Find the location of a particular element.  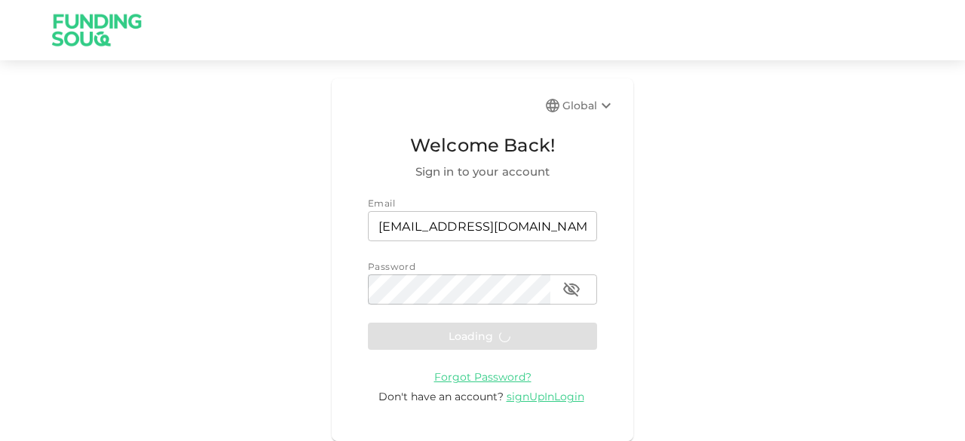

div: Global is located at coordinates (589, 106).